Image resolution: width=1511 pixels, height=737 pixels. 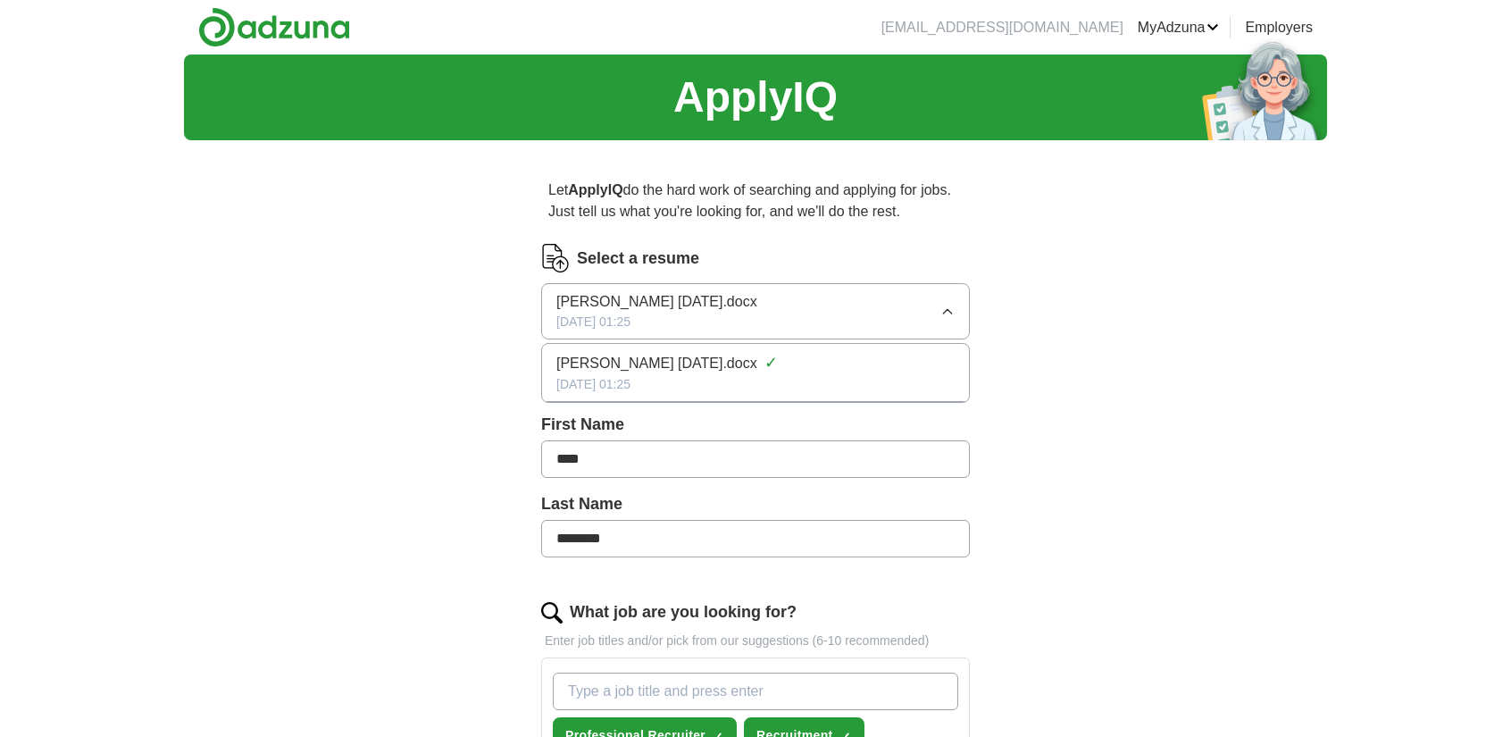 I want to click on img: Adzuna logo, so click(x=274, y=27).